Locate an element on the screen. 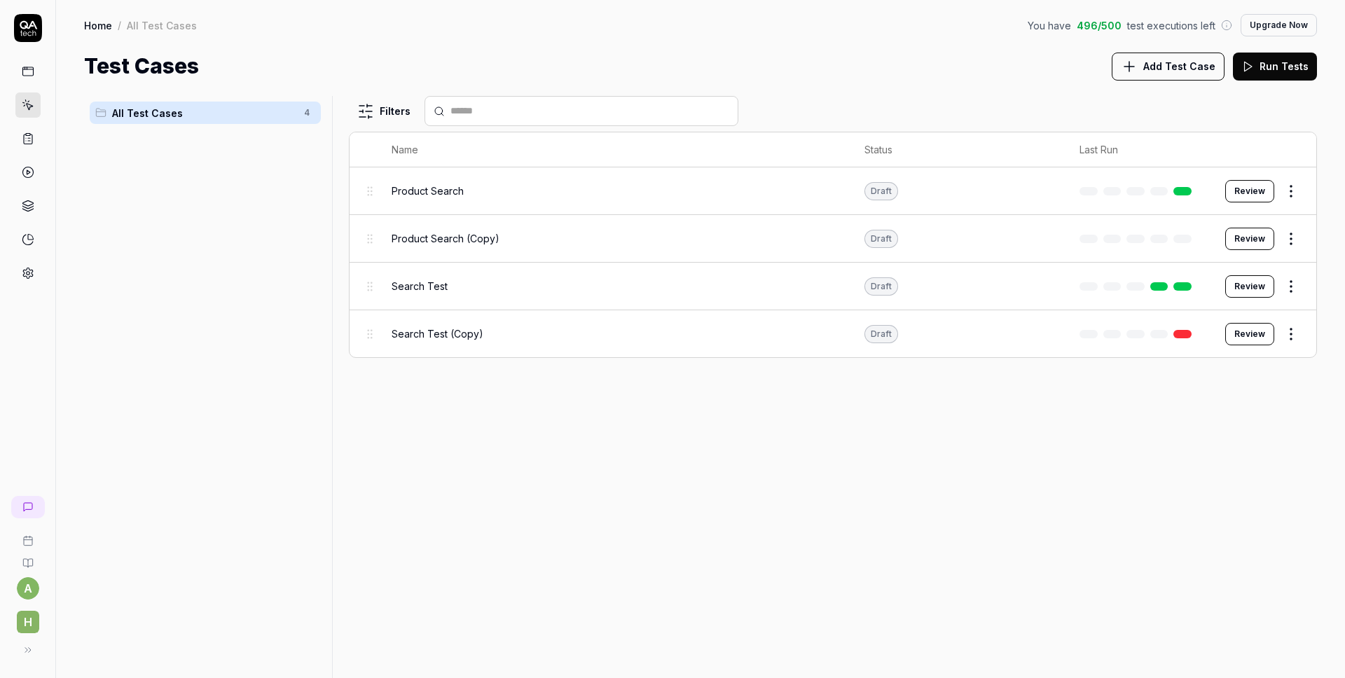 This screenshot has width=1345, height=678. tr: Search TestDraftReview is located at coordinates (833, 286).